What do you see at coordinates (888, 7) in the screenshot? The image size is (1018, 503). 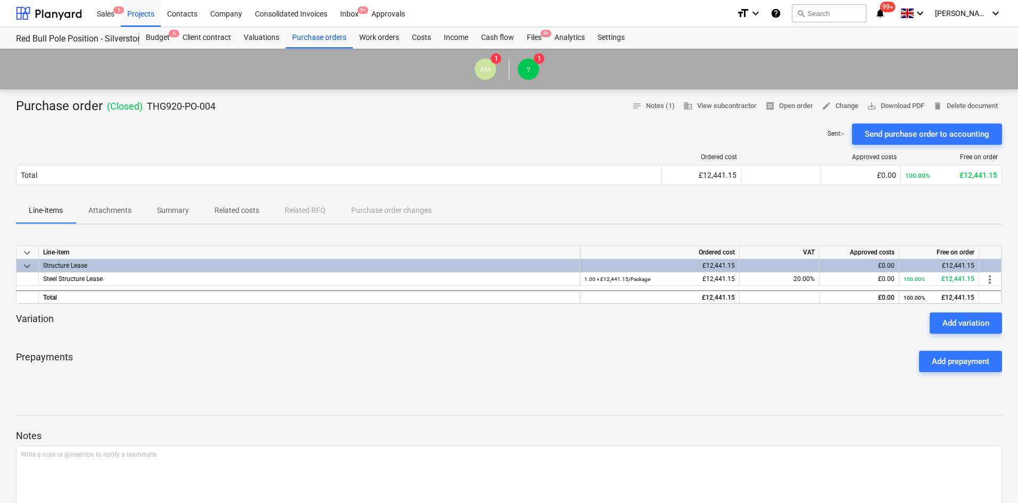 I see `span: 99+` at bounding box center [888, 7].